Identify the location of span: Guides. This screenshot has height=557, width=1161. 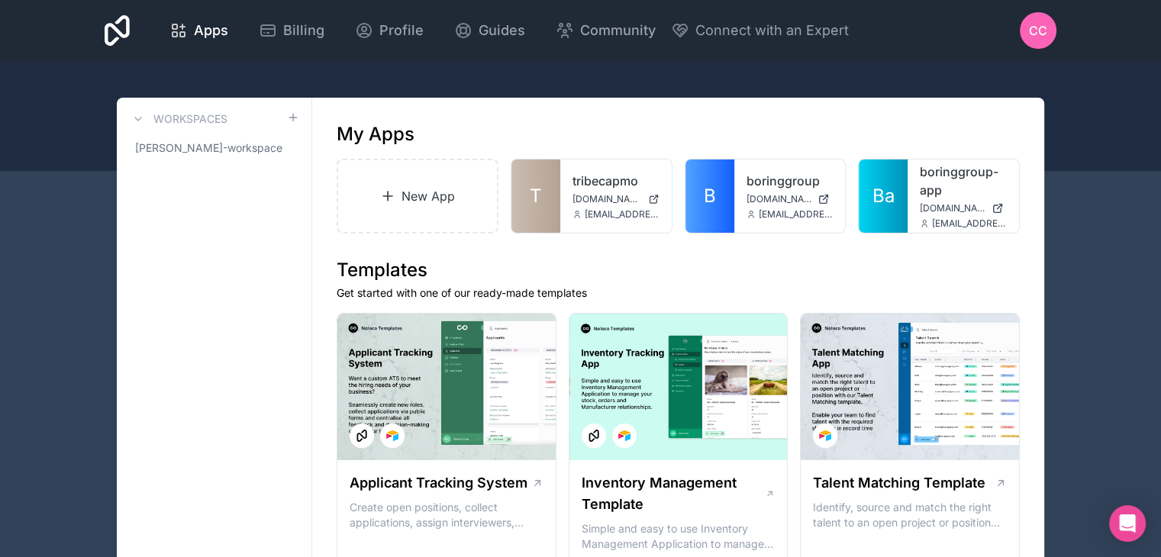
(502, 31).